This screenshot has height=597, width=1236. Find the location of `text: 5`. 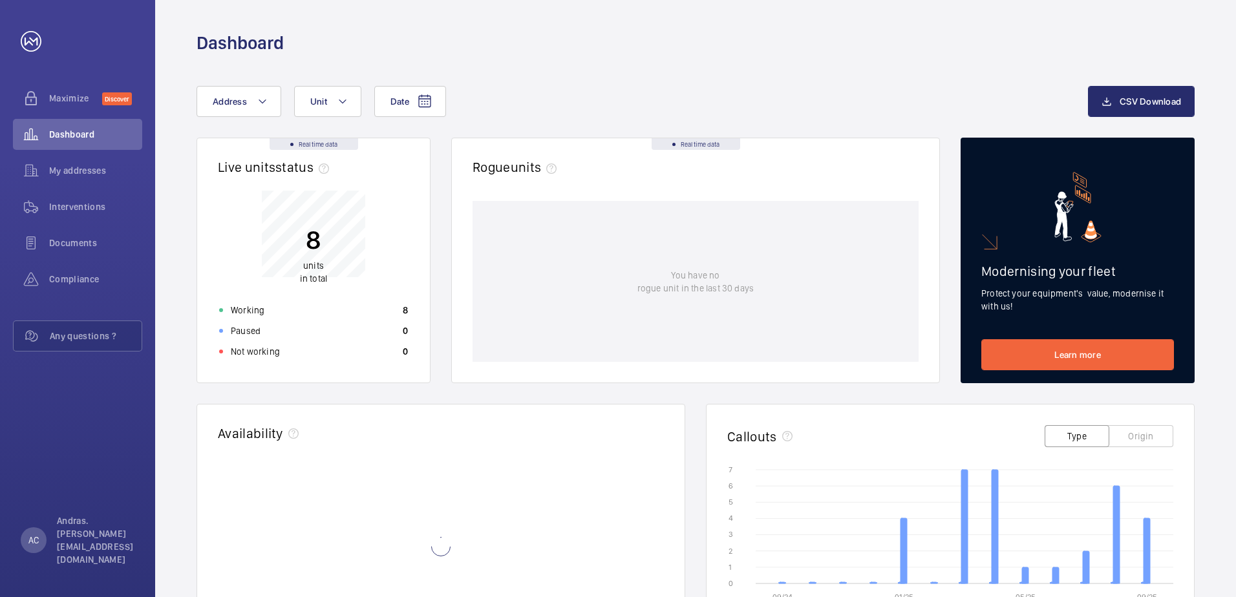

text: 5 is located at coordinates (731, 502).